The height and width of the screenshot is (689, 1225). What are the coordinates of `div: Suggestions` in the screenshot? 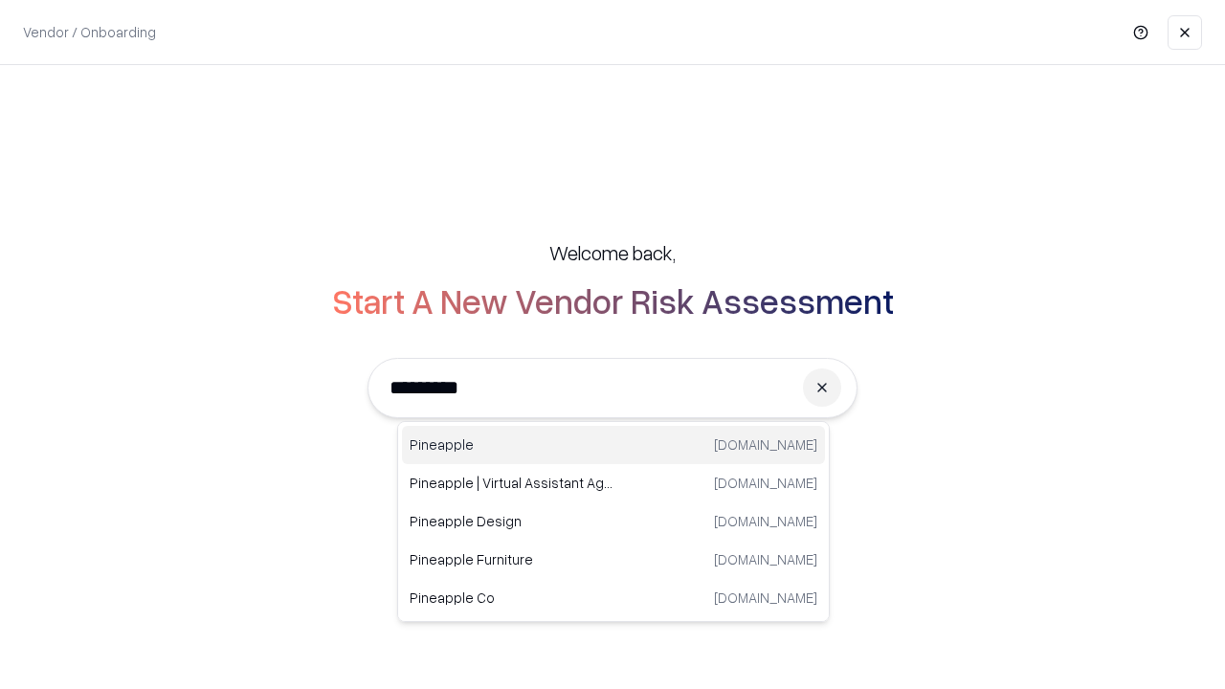 It's located at (614, 522).